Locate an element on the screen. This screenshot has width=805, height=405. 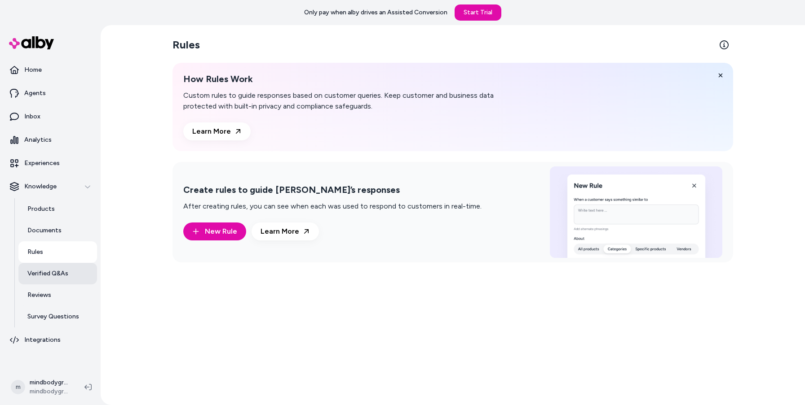
p: After creating rules, you can see when each was used to respond to customers in real-time. is located at coordinates (332, 207).